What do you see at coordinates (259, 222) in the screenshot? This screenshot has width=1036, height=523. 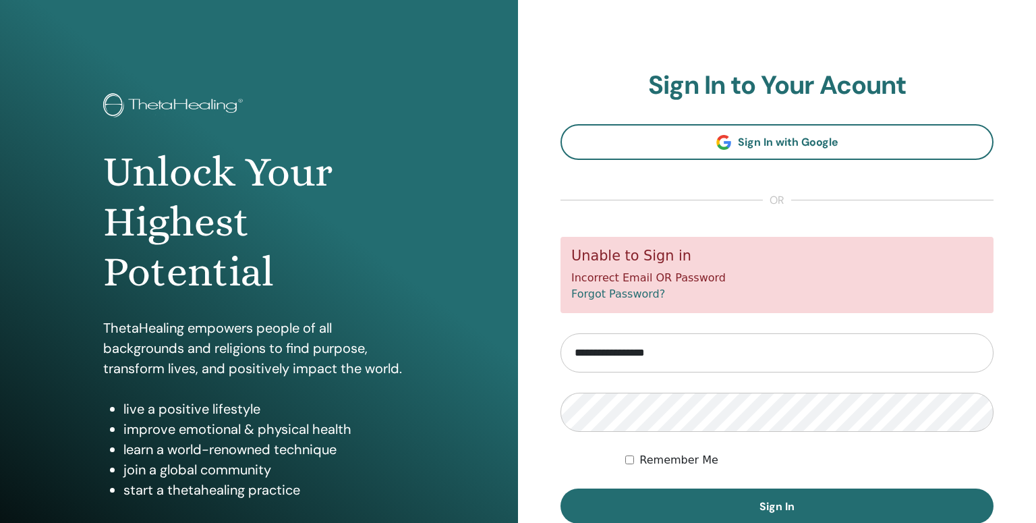 I see `h1: Unlock Your Highest Potential` at bounding box center [259, 222].